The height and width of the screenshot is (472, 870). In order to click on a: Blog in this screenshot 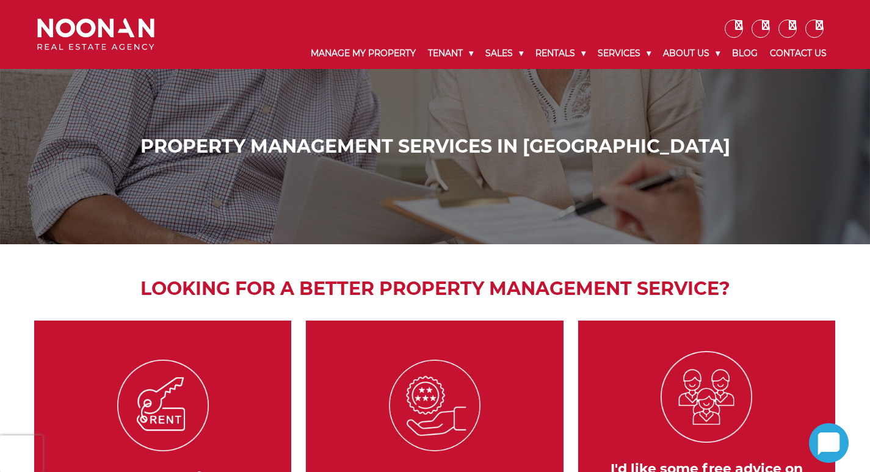, I will do `click(745, 53)`.